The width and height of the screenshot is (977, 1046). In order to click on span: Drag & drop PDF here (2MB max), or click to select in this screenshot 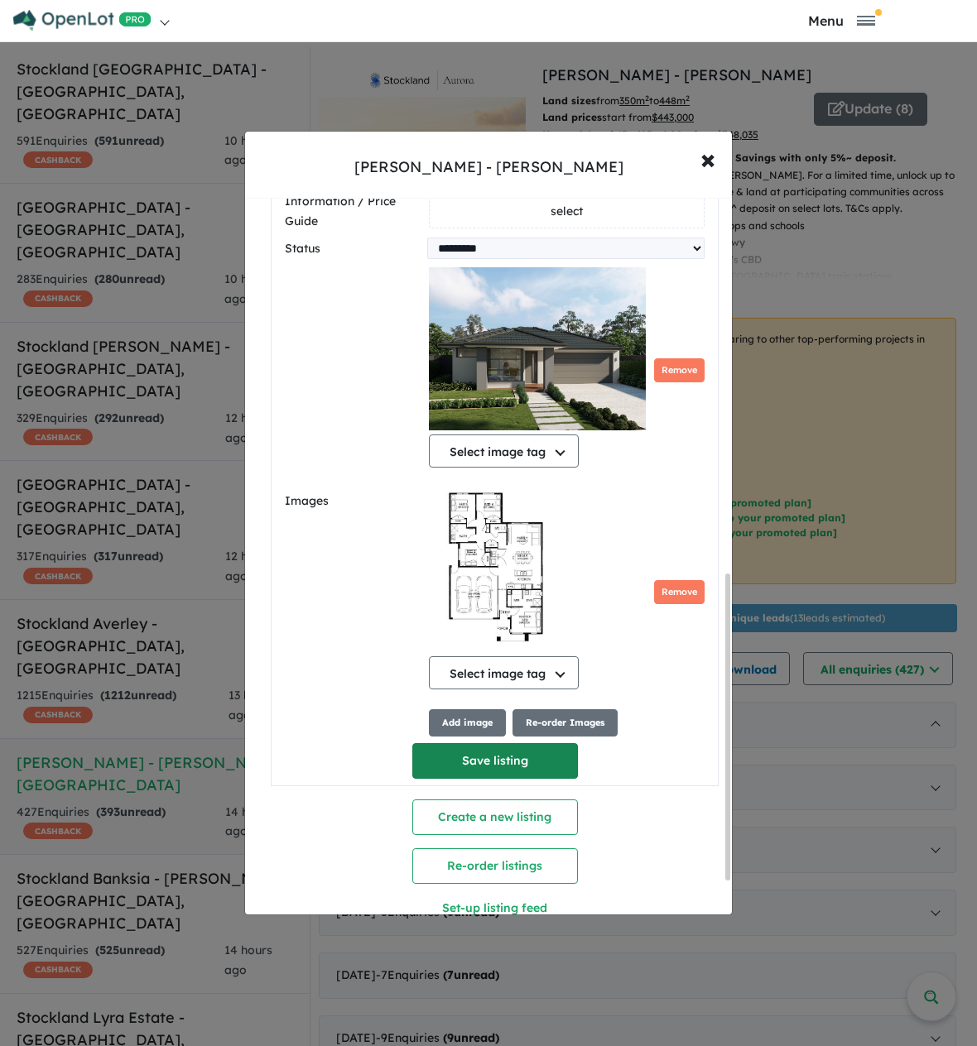, I will do `click(566, 201)`.